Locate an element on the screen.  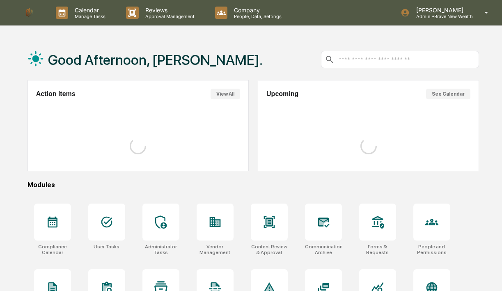
div: Vendor Management is located at coordinates (215, 249).